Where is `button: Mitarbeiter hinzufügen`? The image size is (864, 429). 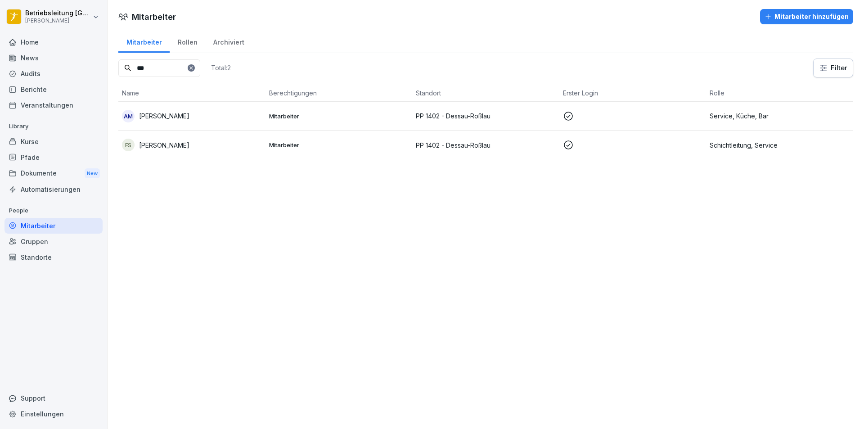
button: Mitarbeiter hinzufügen is located at coordinates (807, 17).